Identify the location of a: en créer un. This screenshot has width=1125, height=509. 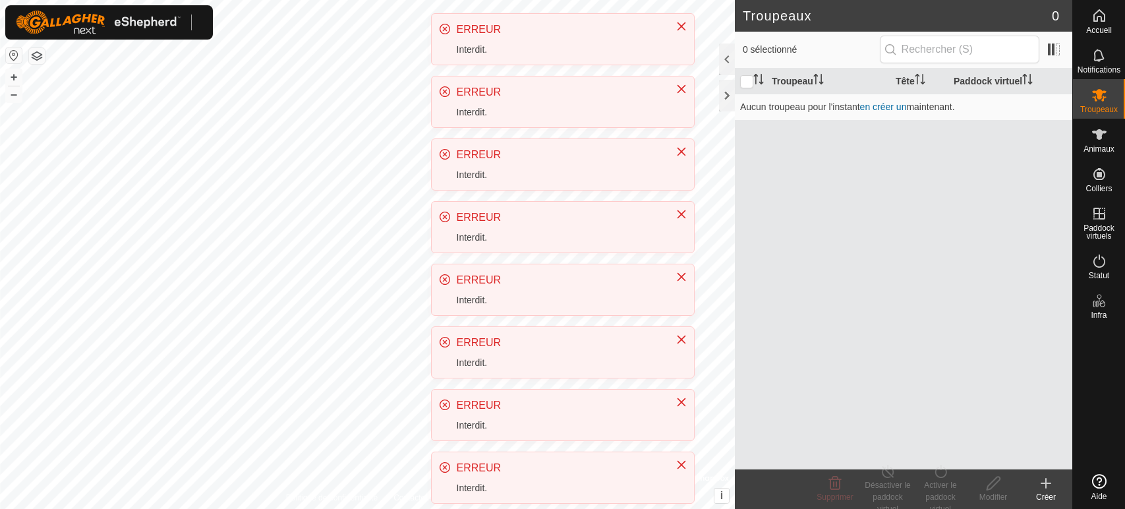
(883, 107).